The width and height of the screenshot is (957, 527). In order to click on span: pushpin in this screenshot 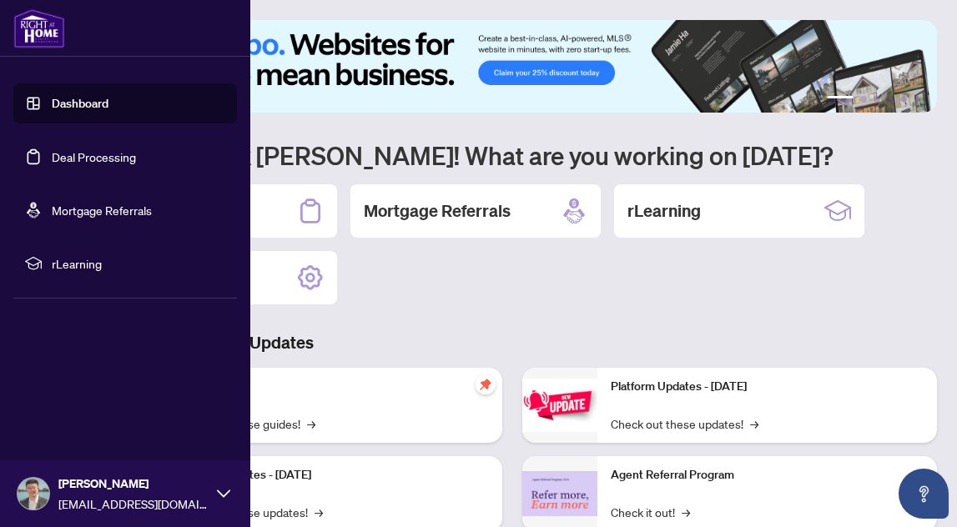, I will do `click(485, 384)`.